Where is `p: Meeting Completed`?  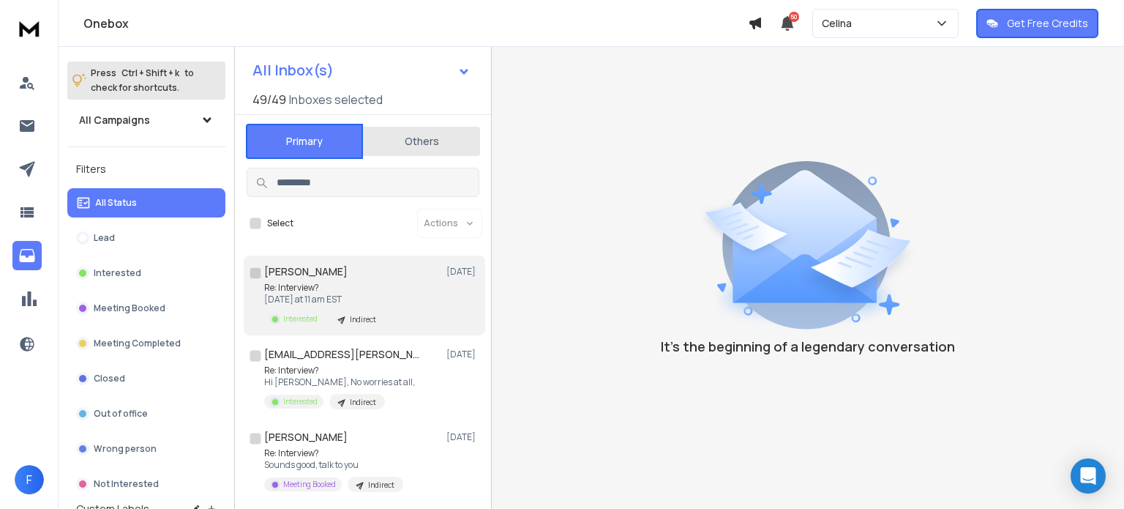 p: Meeting Completed is located at coordinates (137, 343).